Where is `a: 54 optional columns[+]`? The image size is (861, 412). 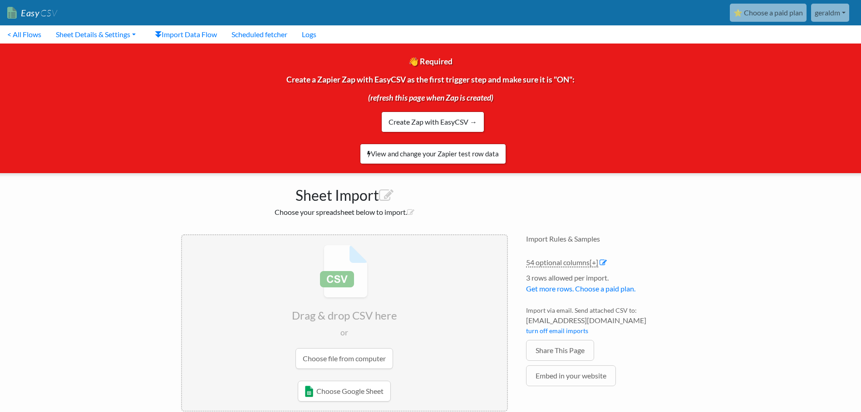
a: 54 optional columns[+] is located at coordinates (562, 263).